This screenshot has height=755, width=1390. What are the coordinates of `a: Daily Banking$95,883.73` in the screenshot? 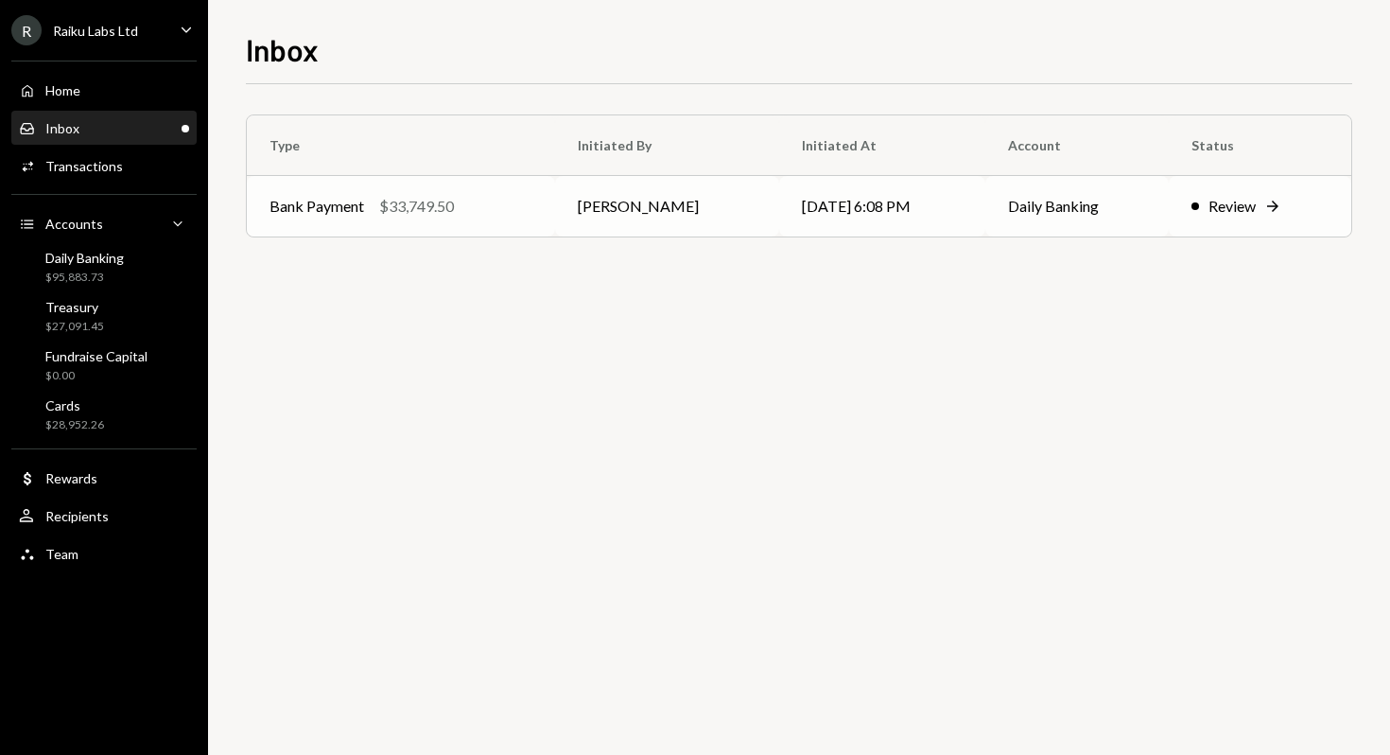 It's located at (104, 267).